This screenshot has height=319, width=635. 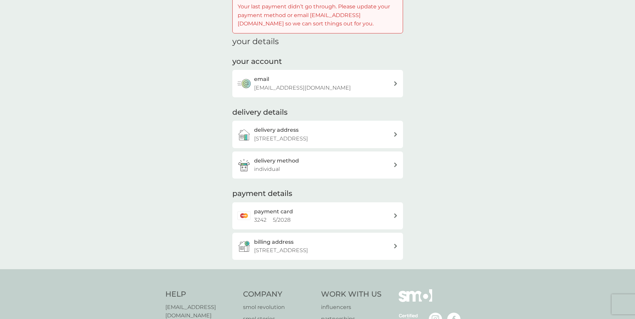 What do you see at coordinates (257, 62) in the screenshot?
I see `h2: your account` at bounding box center [257, 62].